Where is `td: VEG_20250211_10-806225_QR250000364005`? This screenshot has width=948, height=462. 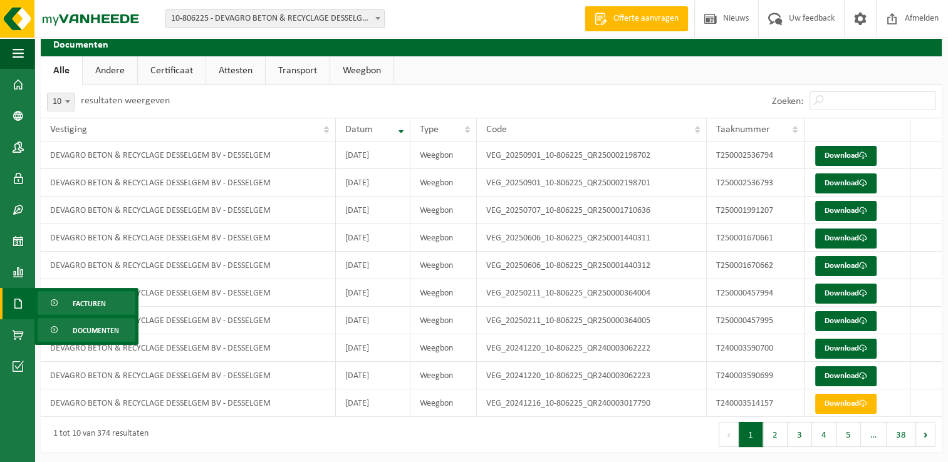 td: VEG_20250211_10-806225_QR250000364005 is located at coordinates (591, 321).